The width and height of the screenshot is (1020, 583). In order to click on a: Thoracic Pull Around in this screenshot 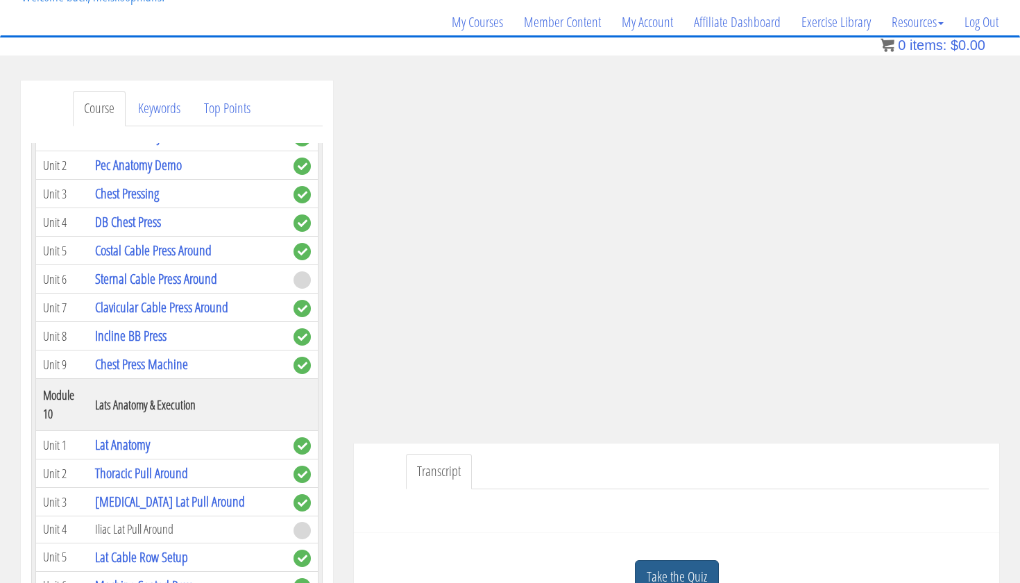, I will do `click(142, 473)`.